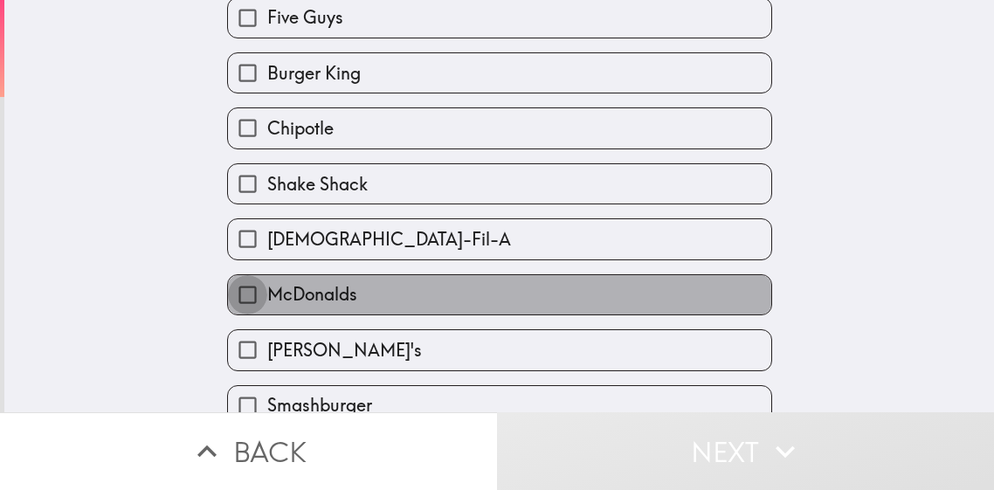  What do you see at coordinates (317, 184) in the screenshot?
I see `span: Shake Shack` at bounding box center [317, 184].